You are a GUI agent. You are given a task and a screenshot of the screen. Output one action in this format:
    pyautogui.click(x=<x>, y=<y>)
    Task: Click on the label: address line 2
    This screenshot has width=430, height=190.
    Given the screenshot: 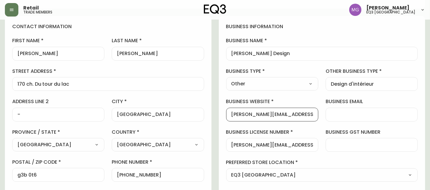 What is the action you would take?
    pyautogui.click(x=58, y=102)
    